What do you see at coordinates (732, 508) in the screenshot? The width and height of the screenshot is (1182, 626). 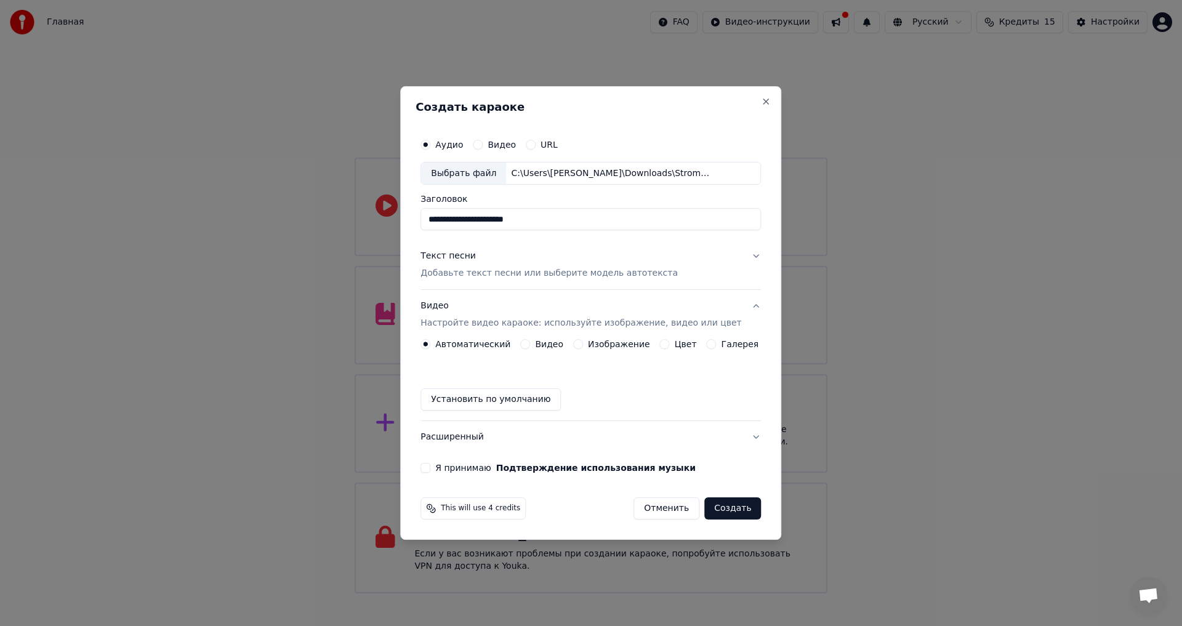 I see `button: Создать` at bounding box center [732, 508].